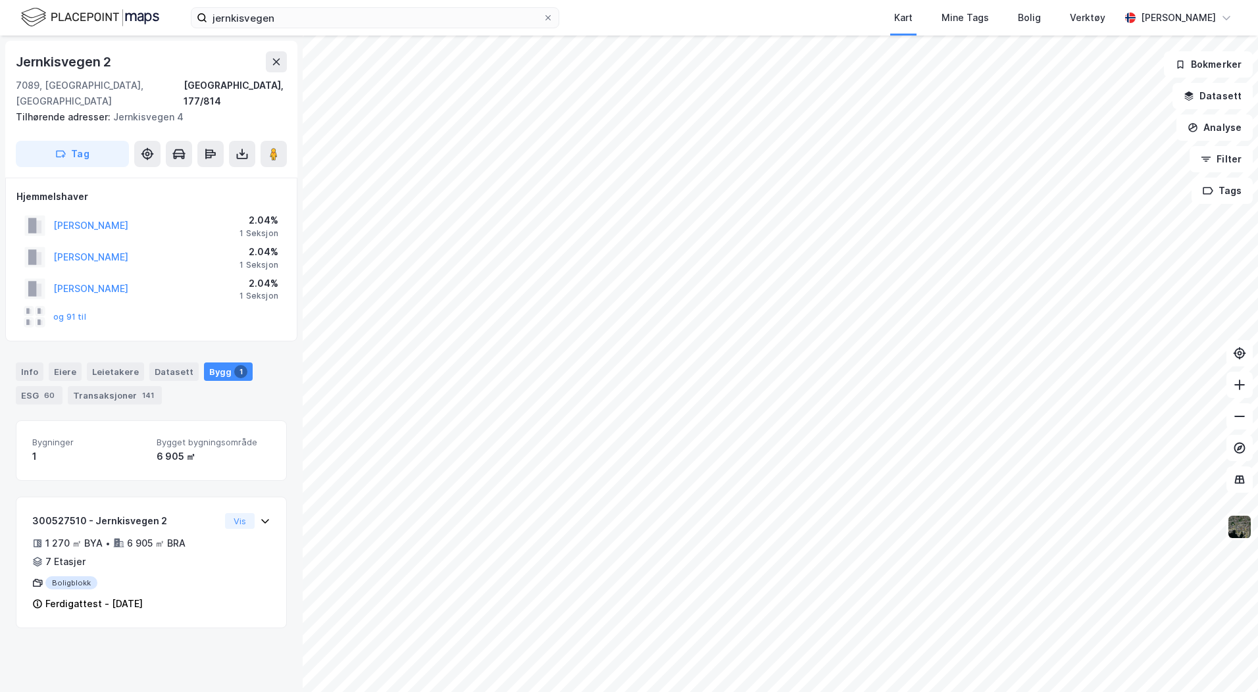 The height and width of the screenshot is (692, 1258). What do you see at coordinates (375, 18) in the screenshot?
I see `input: Søk på adresse, matrikkel, gårdeiere, leietakere eller personer` at bounding box center [375, 18].